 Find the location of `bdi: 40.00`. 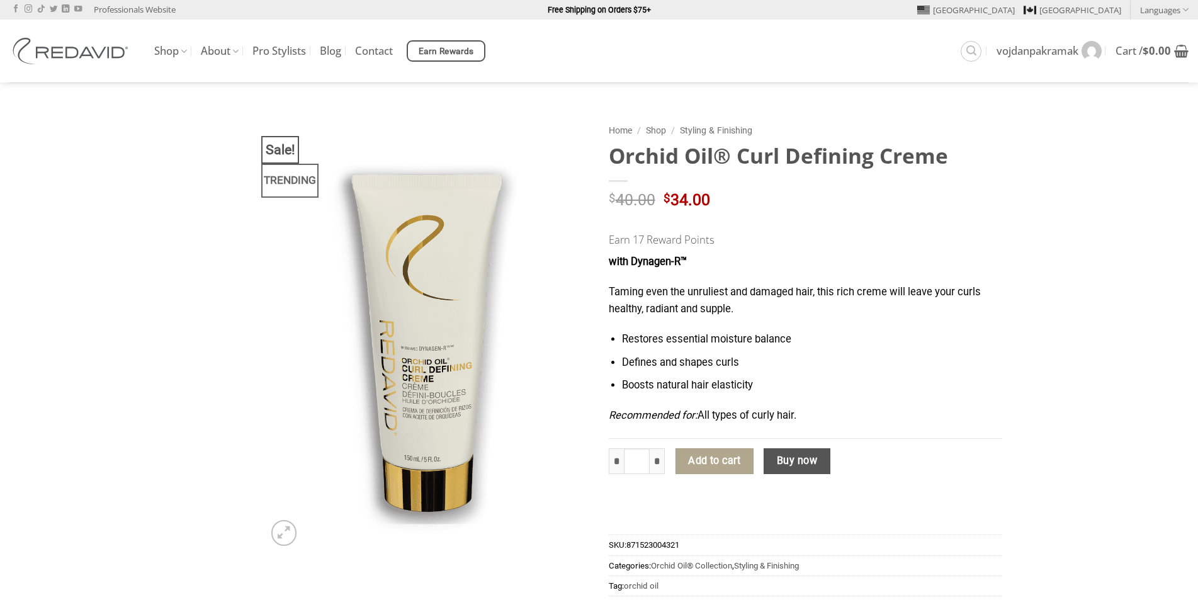

bdi: 40.00 is located at coordinates (632, 200).